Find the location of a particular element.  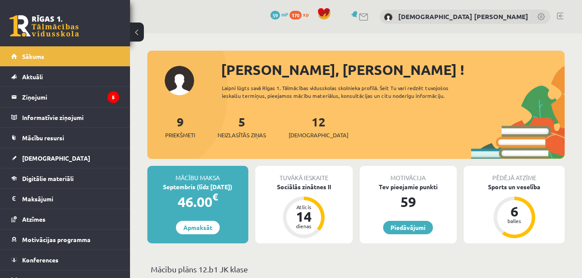

span: Motivācijas programma is located at coordinates (56, 240).